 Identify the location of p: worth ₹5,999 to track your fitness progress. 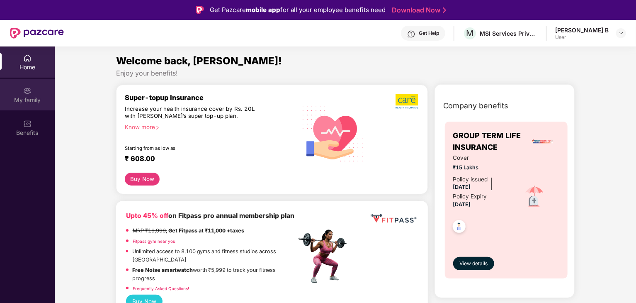
(215, 274).